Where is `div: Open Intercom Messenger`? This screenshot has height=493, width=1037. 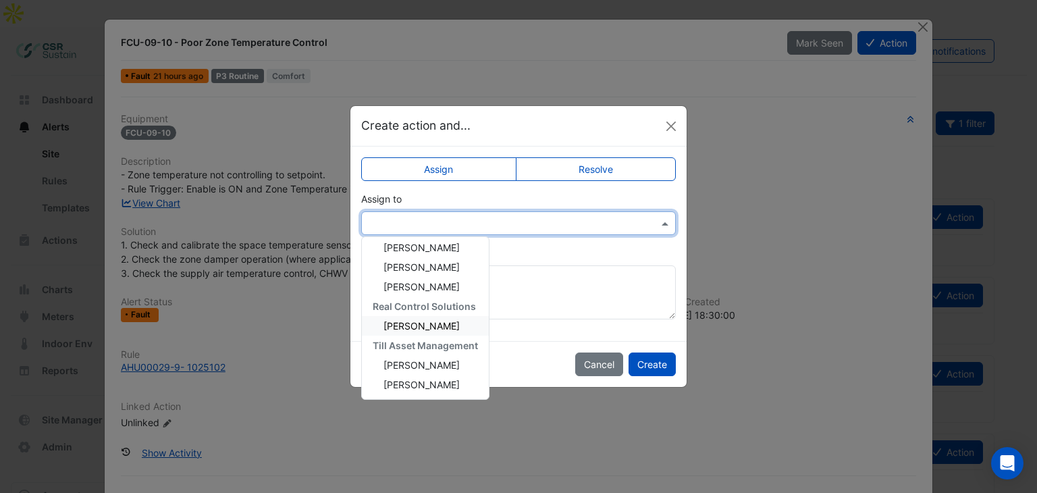
div: Open Intercom Messenger is located at coordinates (1007, 463).